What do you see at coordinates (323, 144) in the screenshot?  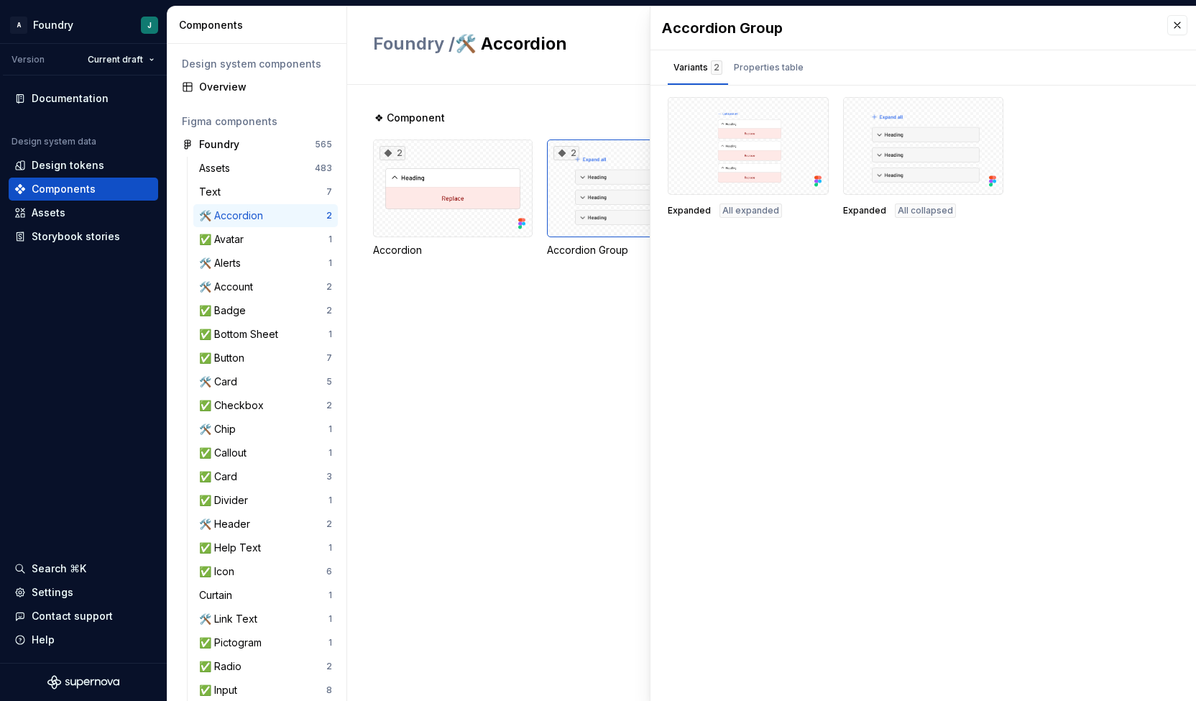 I see `div: 565` at bounding box center [323, 144].